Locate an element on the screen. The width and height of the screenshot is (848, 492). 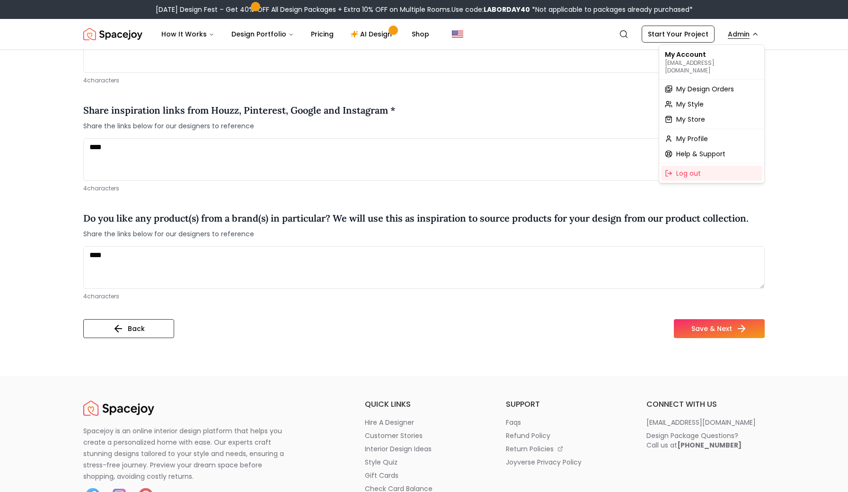
a: My Store is located at coordinates (712, 119).